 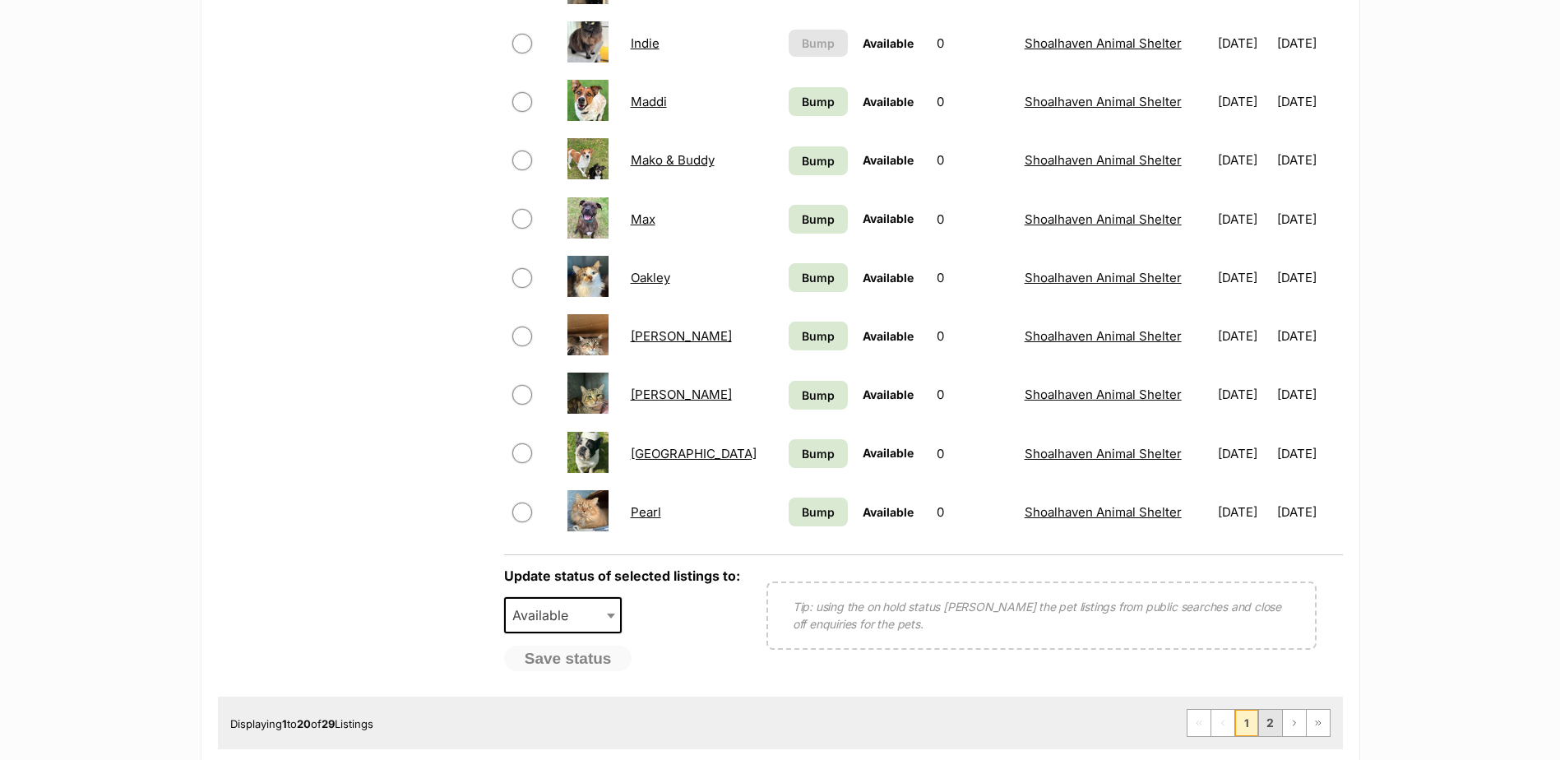 I want to click on a: Indie, so click(x=645, y=43).